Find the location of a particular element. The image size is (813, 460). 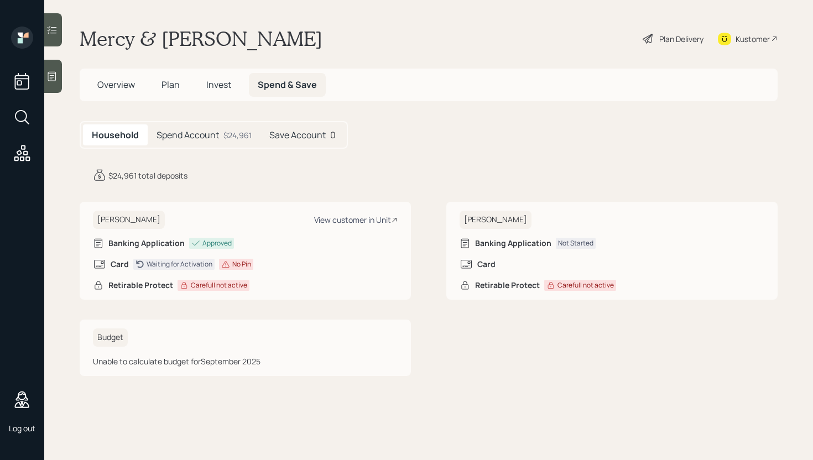

div: Waiting for Activation is located at coordinates (179, 264).